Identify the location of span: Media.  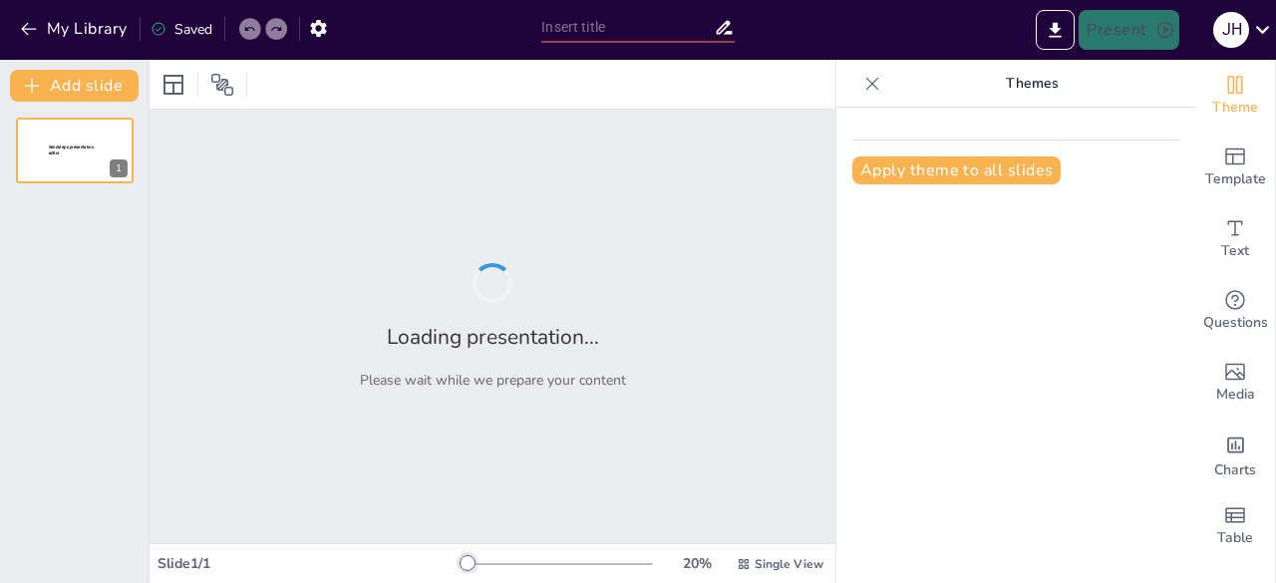
(1235, 395).